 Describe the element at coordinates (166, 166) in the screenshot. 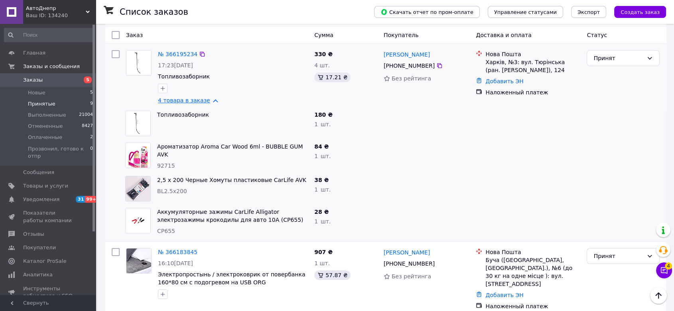

I see `span: 92715` at that location.